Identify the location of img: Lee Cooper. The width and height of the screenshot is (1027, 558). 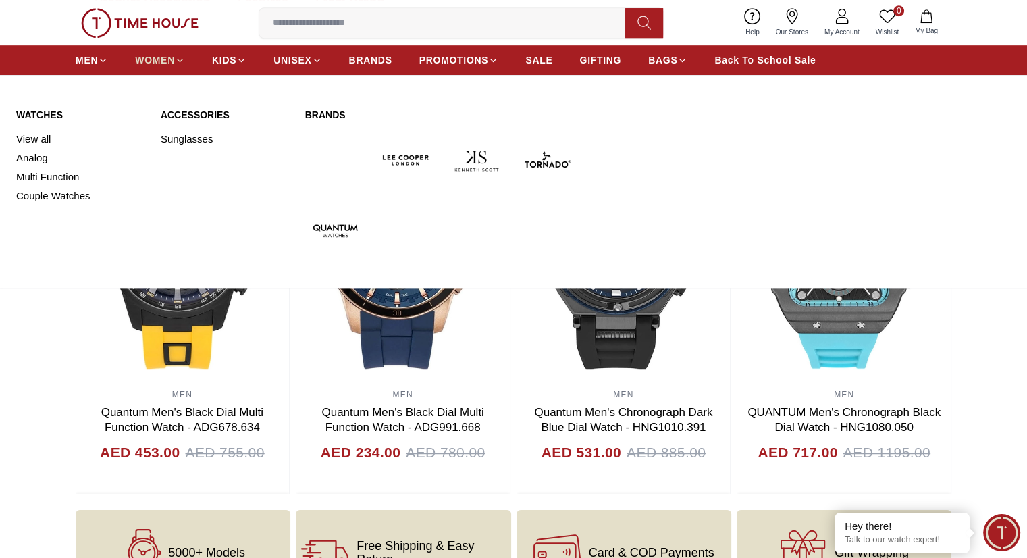
(406, 159).